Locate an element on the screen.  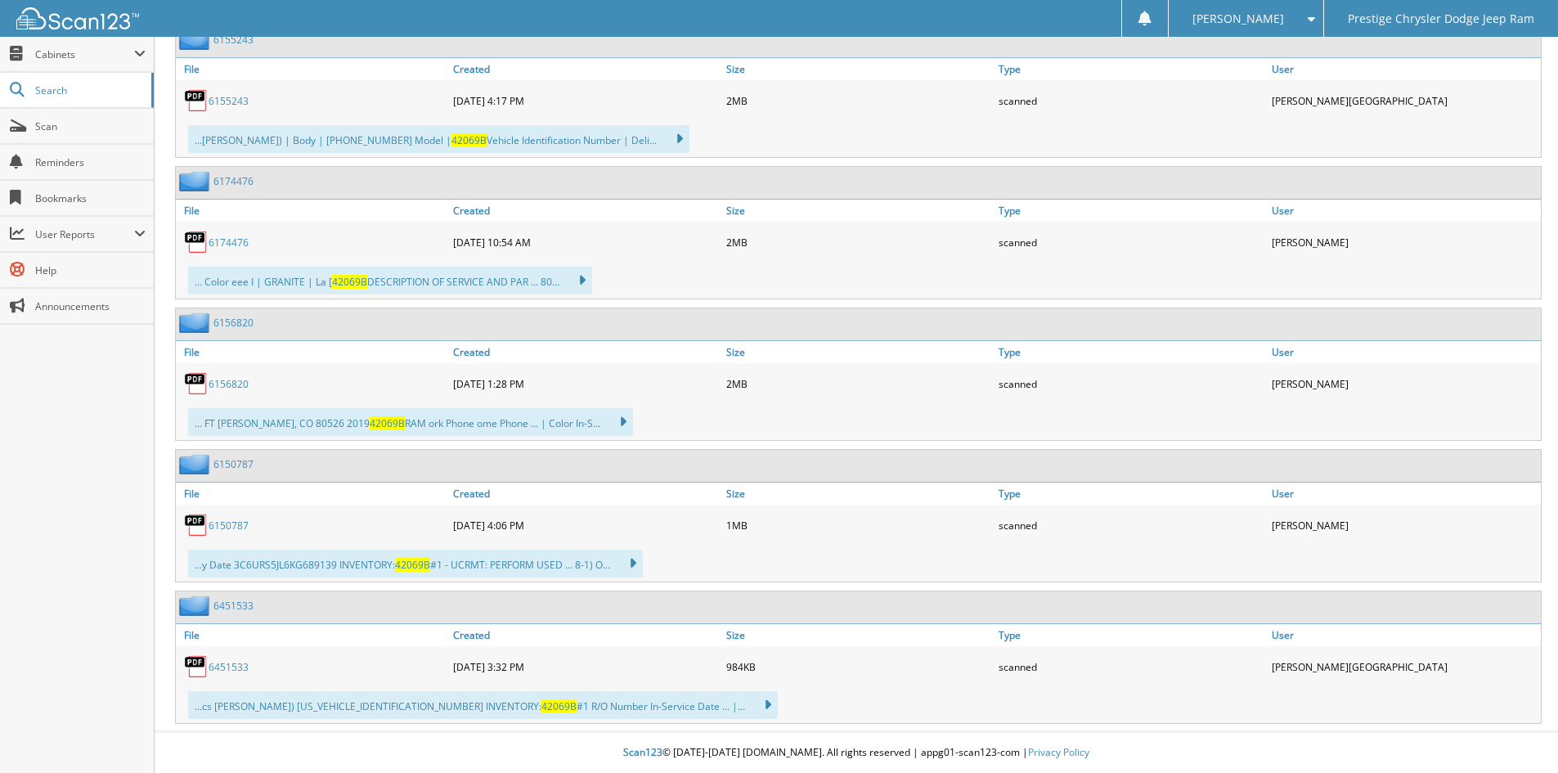
span: Announcements is located at coordinates (90, 306).